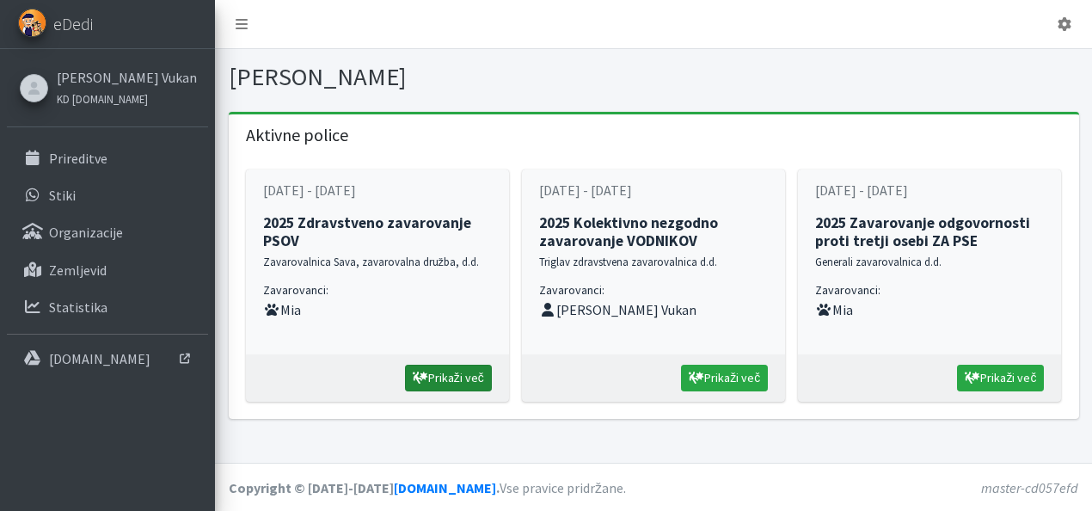  I want to click on span: eDedi, so click(73, 24).